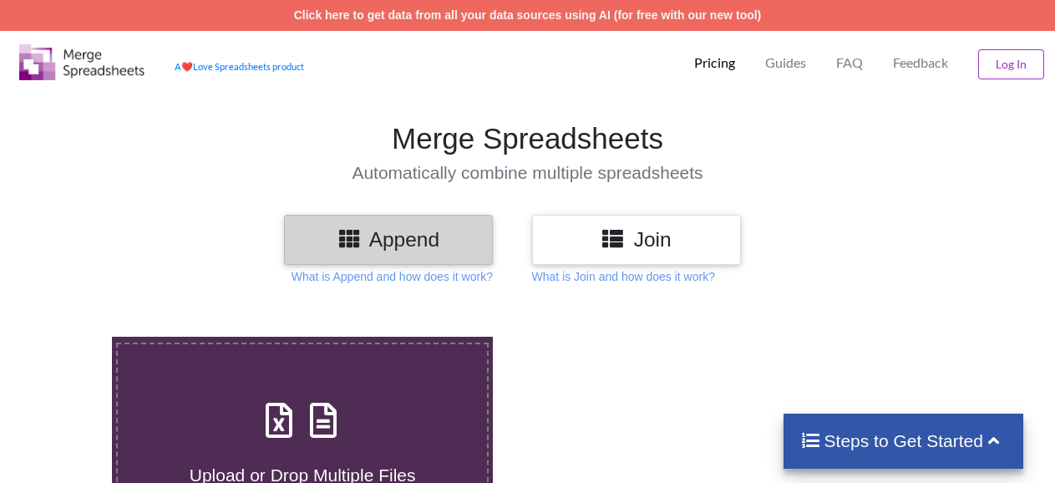 Image resolution: width=1055 pixels, height=483 pixels. Describe the element at coordinates (82, 62) in the screenshot. I see `img: Logo.png` at that location.